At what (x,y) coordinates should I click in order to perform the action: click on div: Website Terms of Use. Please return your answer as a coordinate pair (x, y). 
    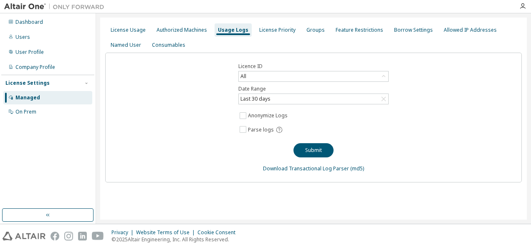
    Looking at the image, I should click on (167, 233).